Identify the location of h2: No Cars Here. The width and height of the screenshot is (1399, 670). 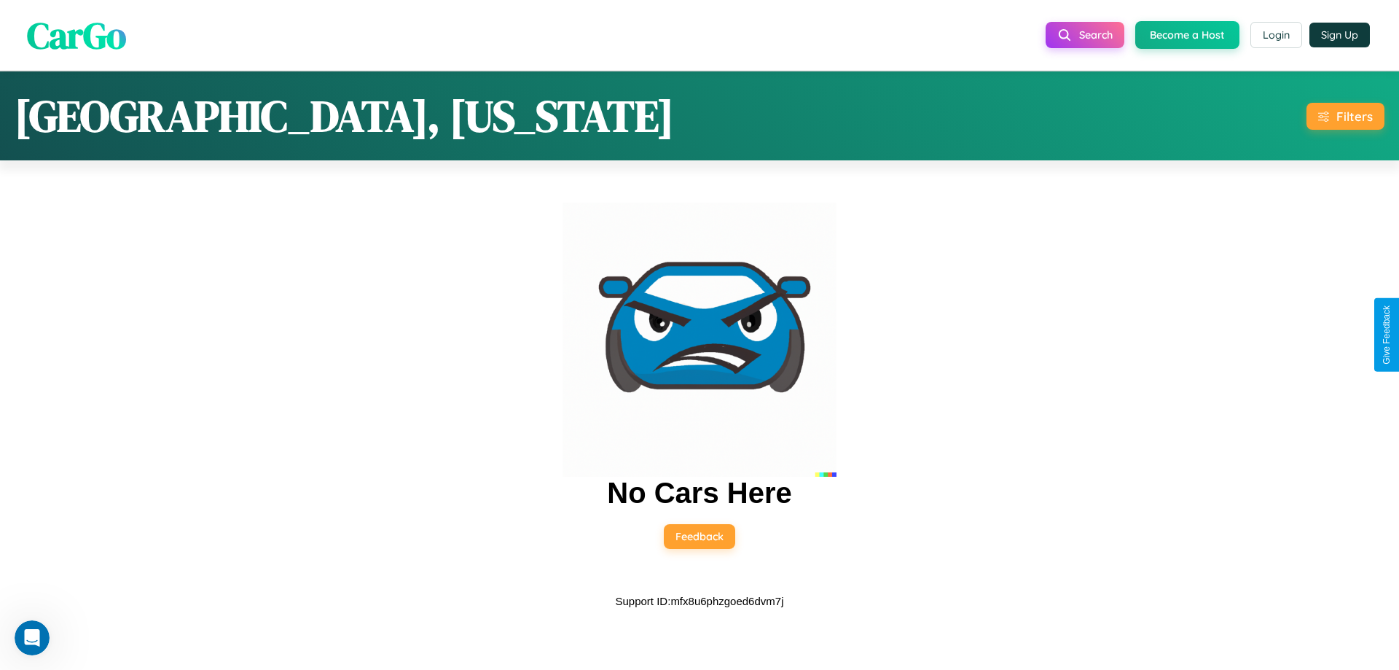
(699, 493).